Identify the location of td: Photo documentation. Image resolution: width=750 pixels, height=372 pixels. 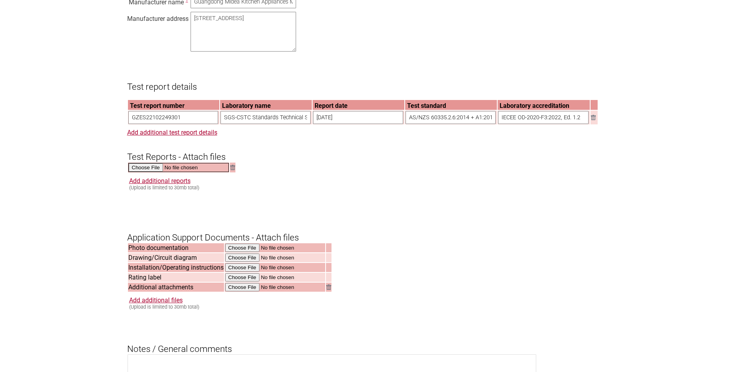
(176, 247).